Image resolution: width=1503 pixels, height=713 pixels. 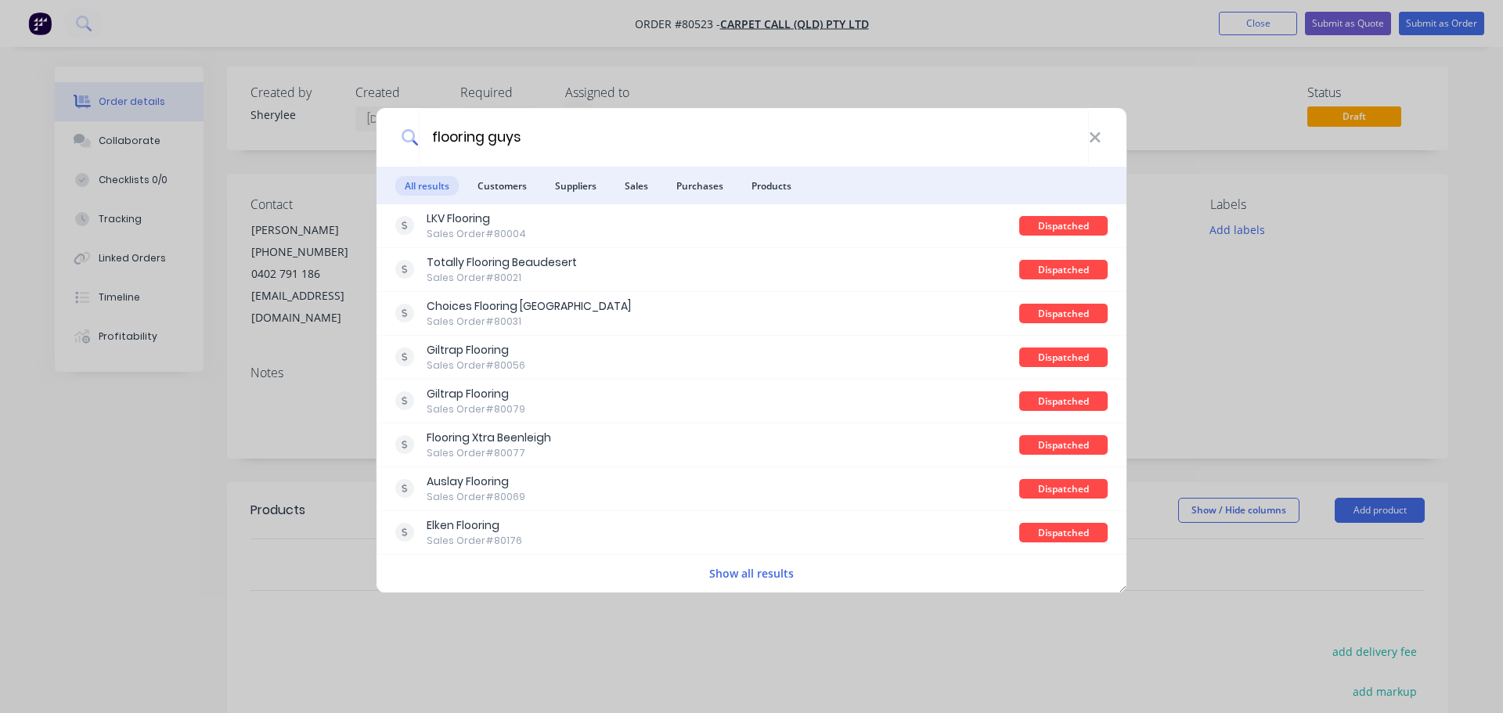 What do you see at coordinates (476, 497) in the screenshot?
I see `div: Sales Order #80069` at bounding box center [476, 497].